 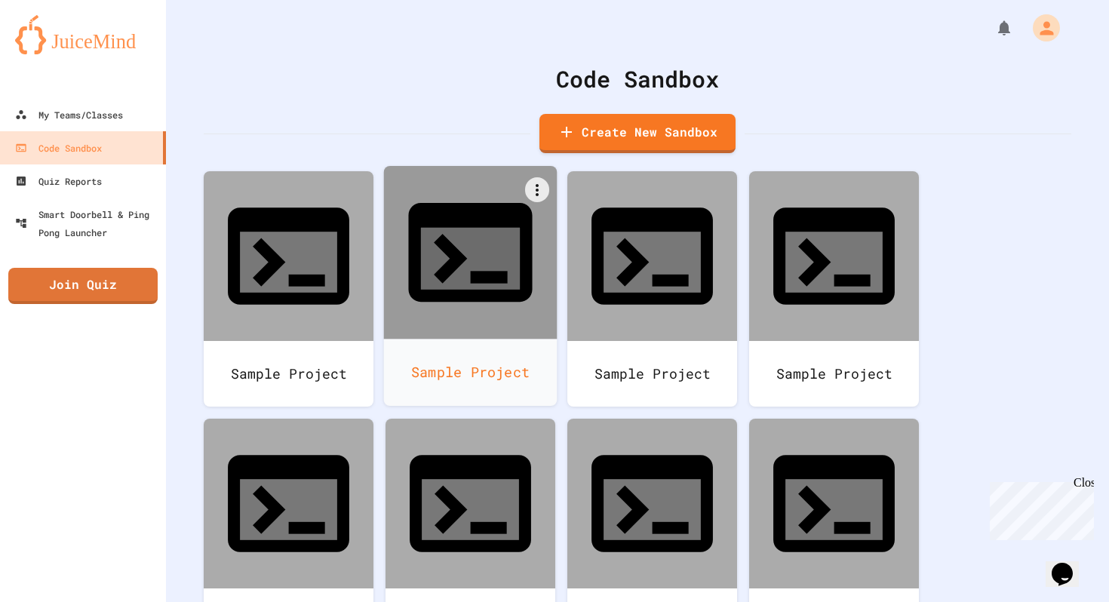 I want to click on a: Create New Sandbox, so click(x=637, y=133).